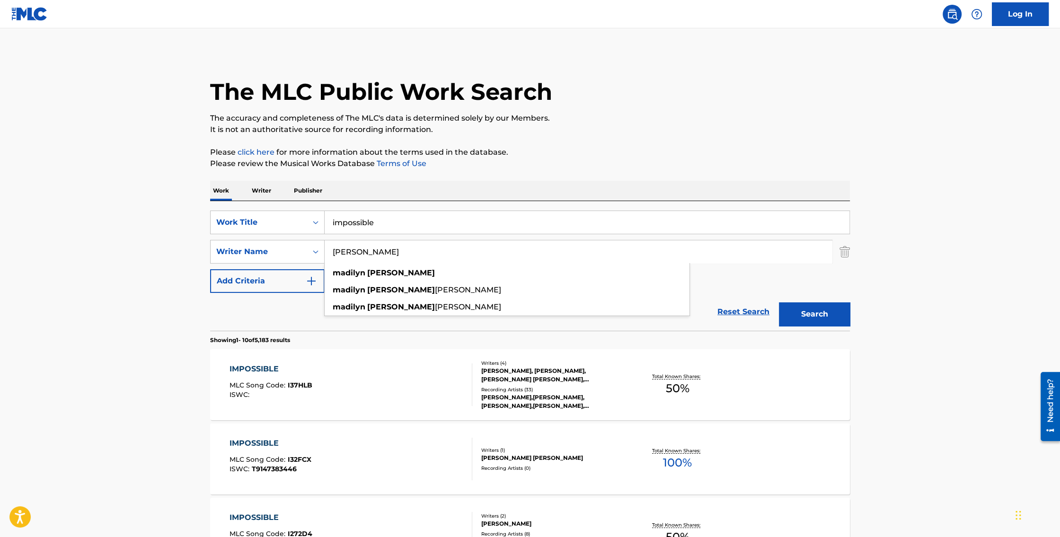 The width and height of the screenshot is (1060, 537). Describe the element at coordinates (677, 463) in the screenshot. I see `span: 100 %` at that location.